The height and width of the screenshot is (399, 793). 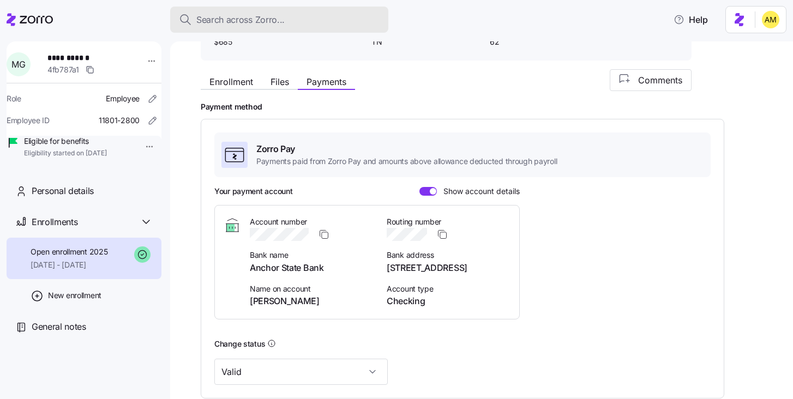 I want to click on button: Comments, so click(x=651, y=80).